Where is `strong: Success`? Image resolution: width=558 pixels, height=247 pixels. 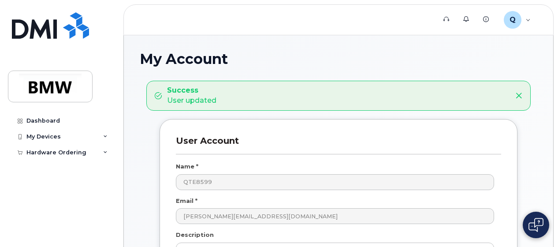
strong: Success is located at coordinates (192, 90).